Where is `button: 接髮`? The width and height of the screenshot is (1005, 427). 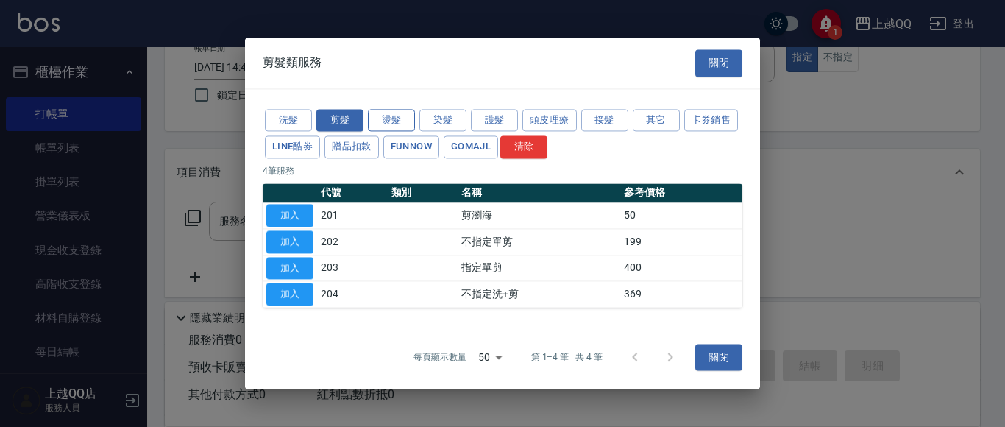 button: 接髮 is located at coordinates (605, 120).